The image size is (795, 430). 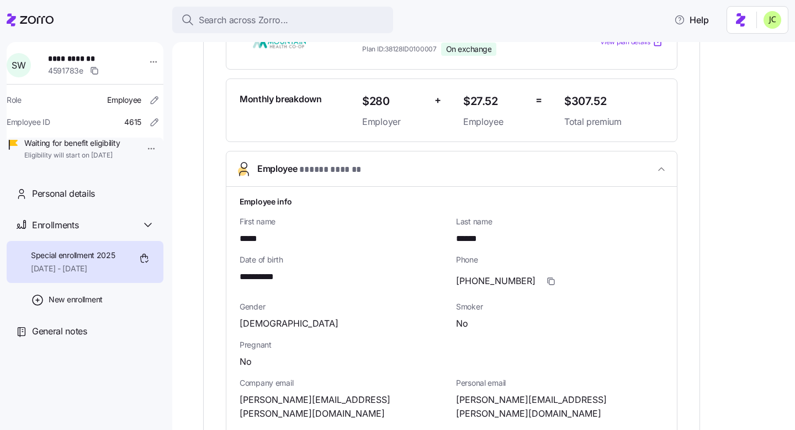 What do you see at coordinates (773, 20) in the screenshot?
I see `img: 0d5040ea9766abea509702906ec44285` at bounding box center [773, 20].